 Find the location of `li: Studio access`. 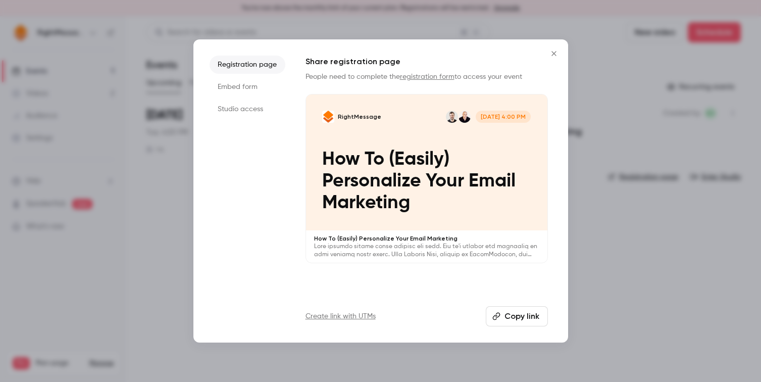

li: Studio access is located at coordinates (248, 109).